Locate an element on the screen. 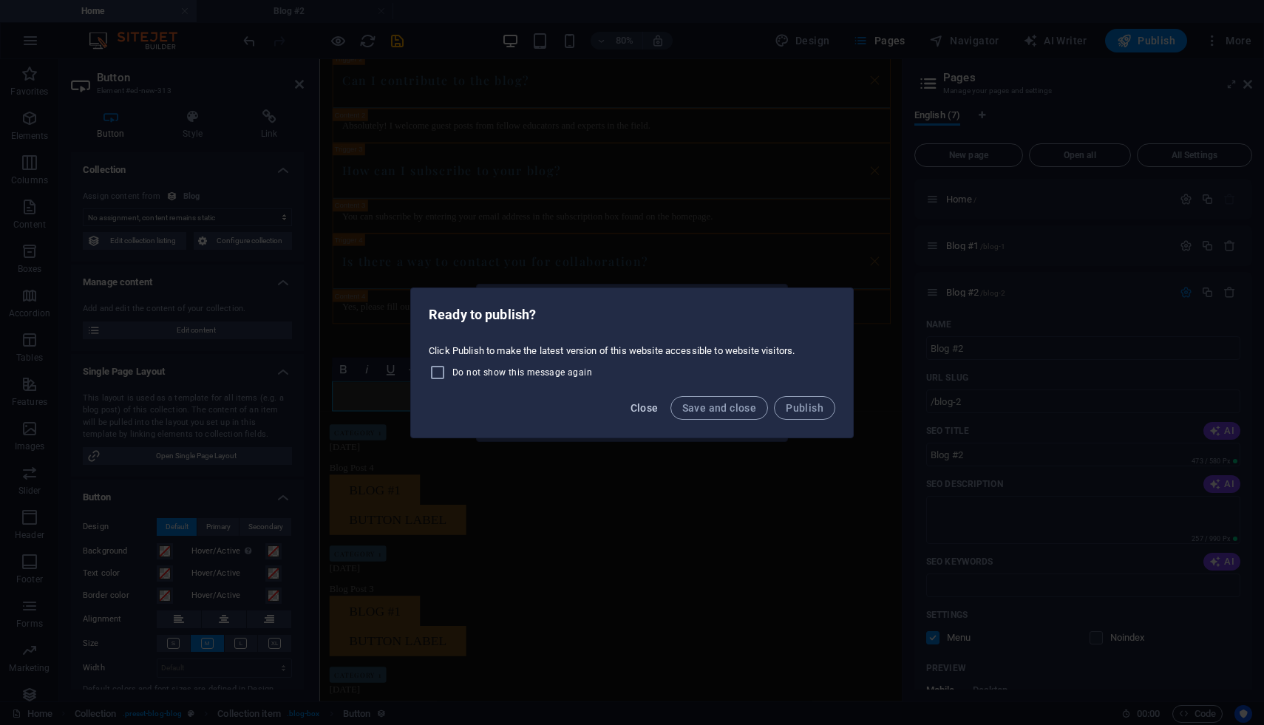 This screenshot has height=725, width=1264. button: Save and close is located at coordinates (719, 408).